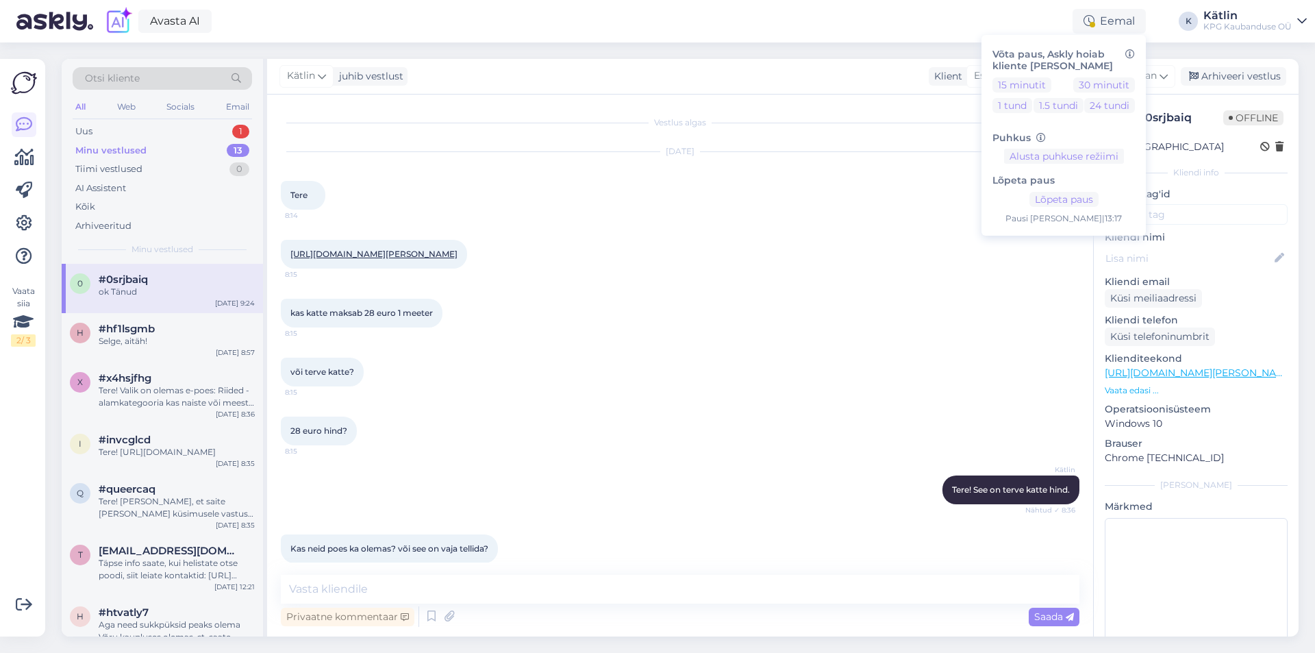 Image resolution: width=1315 pixels, height=653 pixels. Describe the element at coordinates (1196, 390) in the screenshot. I see `p: Vaata edasi ...` at that location.